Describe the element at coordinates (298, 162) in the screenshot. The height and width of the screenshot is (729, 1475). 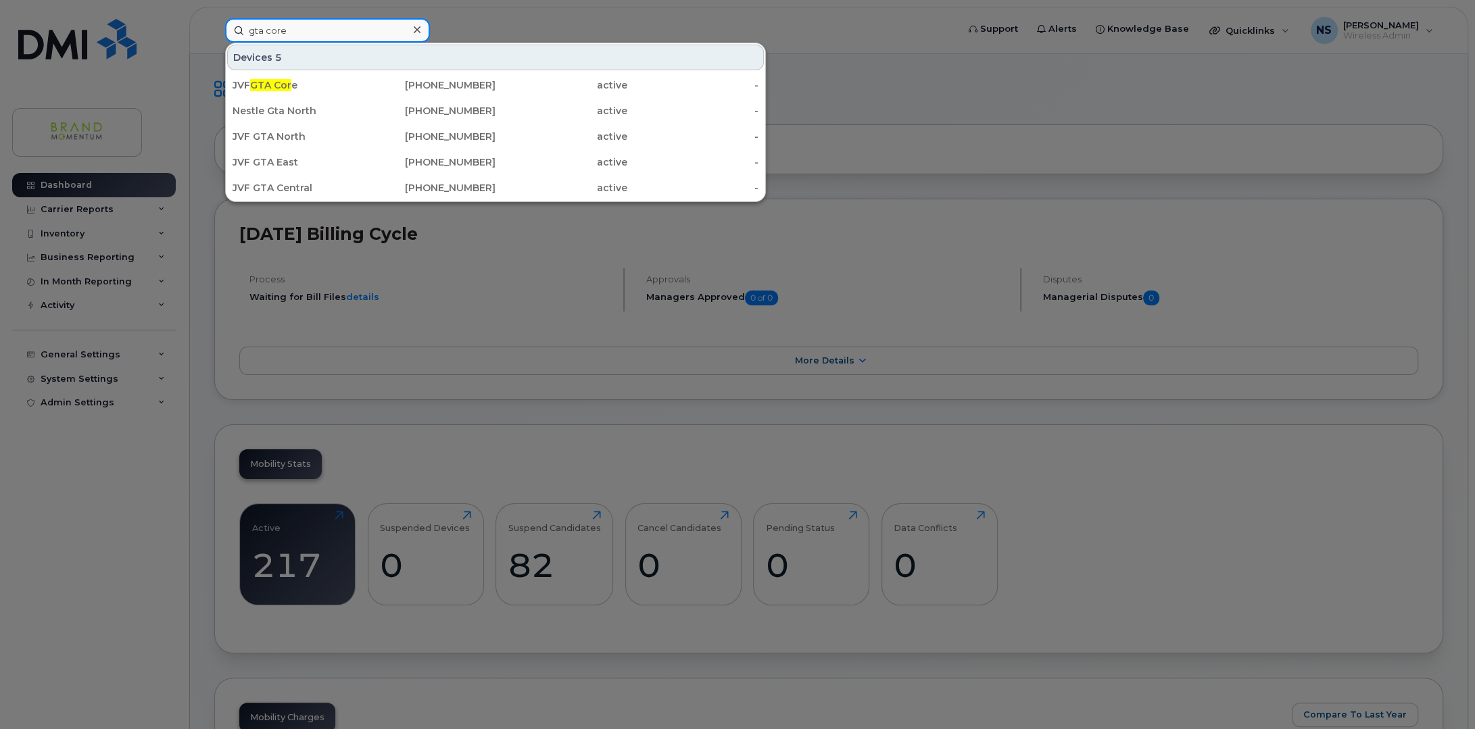
I see `div: JVF GTA East` at that location.